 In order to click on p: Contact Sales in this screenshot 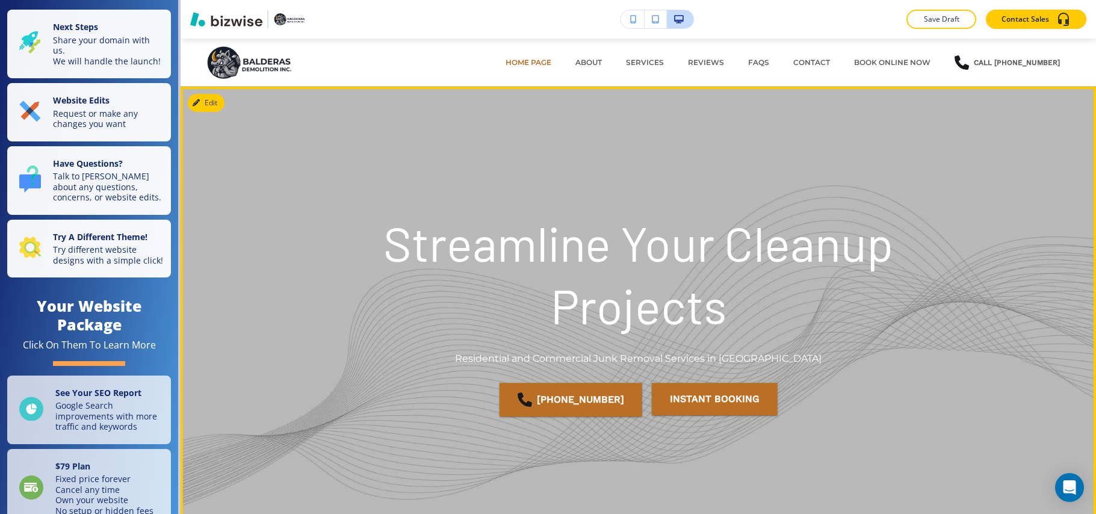, I will do `click(1025, 19)`.